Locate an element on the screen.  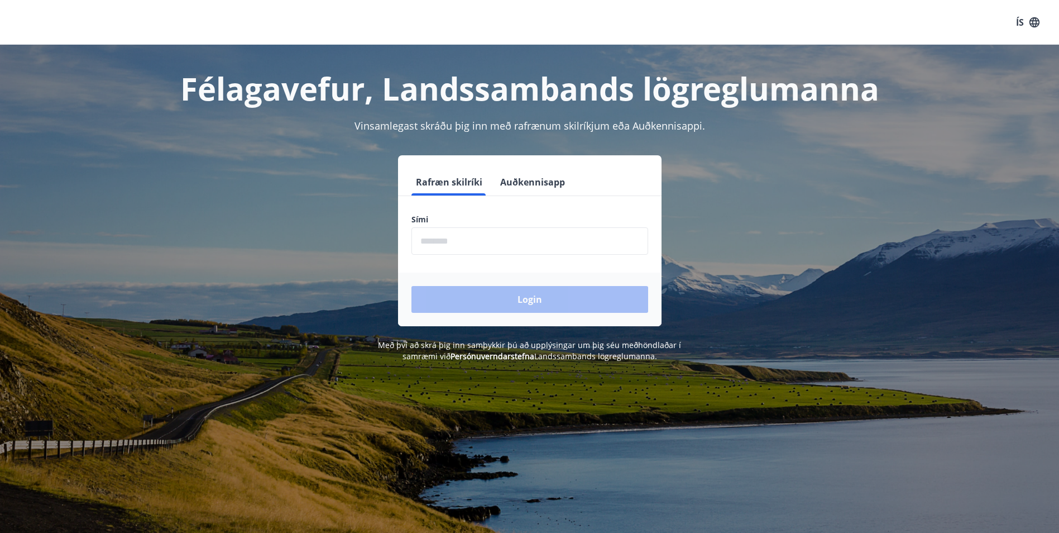
span: Vinsamlegast skráðu þig inn með rafrænum skilríkjum eða Auðkennisappi. is located at coordinates (530, 126).